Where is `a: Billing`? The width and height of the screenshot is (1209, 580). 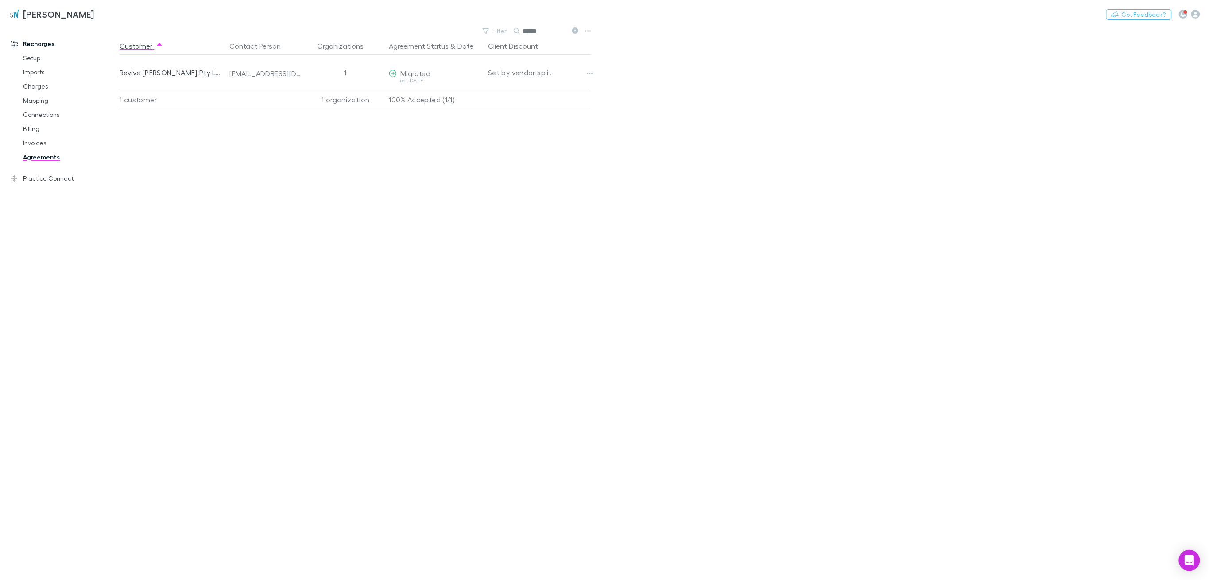
a: Billing is located at coordinates (70, 129).